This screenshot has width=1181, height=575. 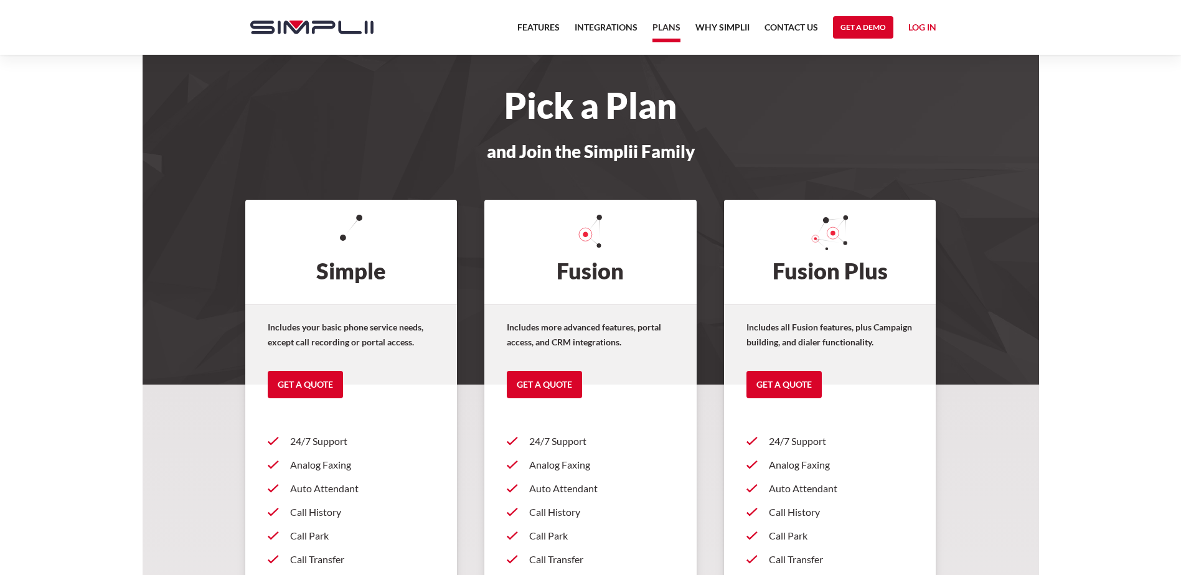 What do you see at coordinates (351, 335) in the screenshot?
I see `p: Includes your basic phone service needs, except call recording or portal access.` at bounding box center [351, 335].